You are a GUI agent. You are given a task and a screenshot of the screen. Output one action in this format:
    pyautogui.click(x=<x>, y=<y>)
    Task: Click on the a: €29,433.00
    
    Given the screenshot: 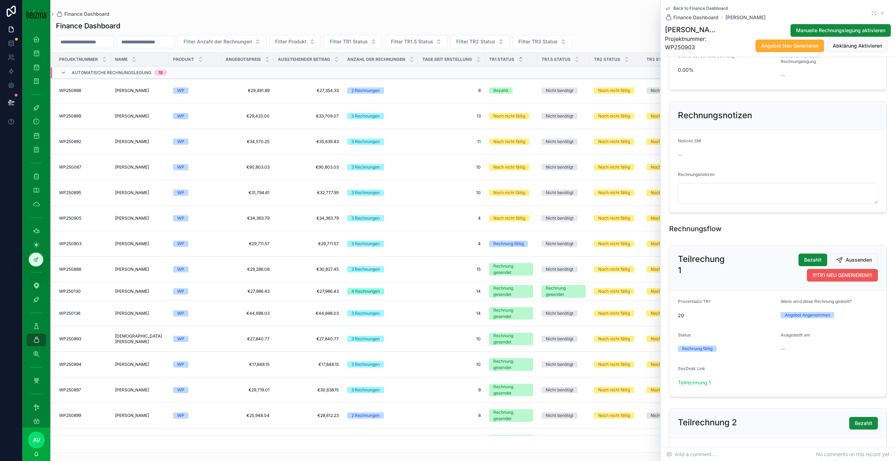 What is the action you would take?
    pyautogui.click(x=248, y=116)
    